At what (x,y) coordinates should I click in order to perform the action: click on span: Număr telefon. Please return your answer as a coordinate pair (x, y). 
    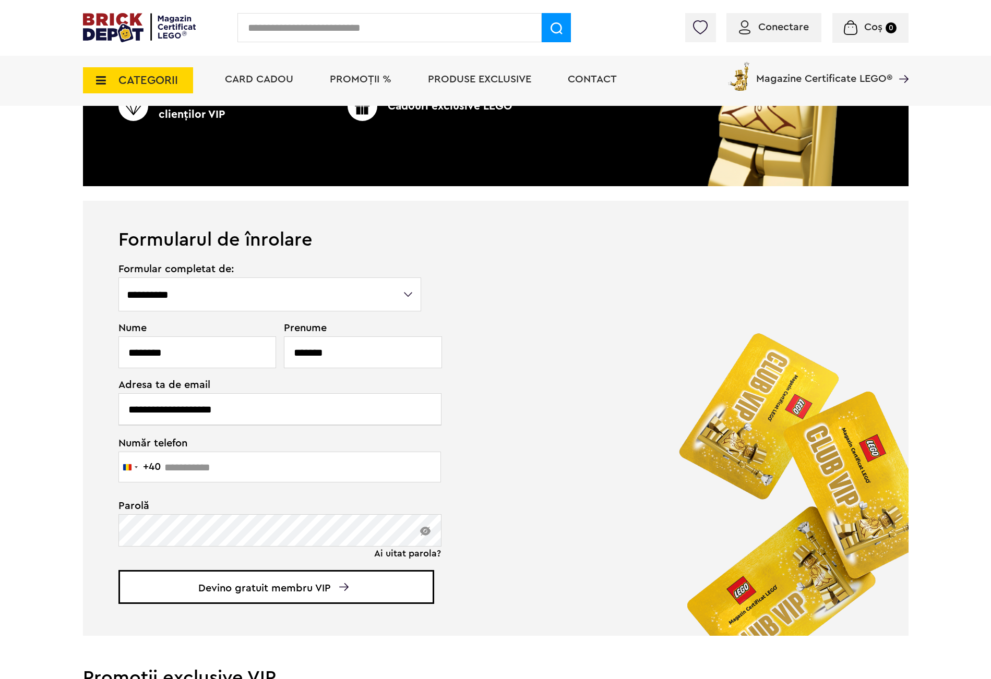
    Looking at the image, I should click on (270, 442).